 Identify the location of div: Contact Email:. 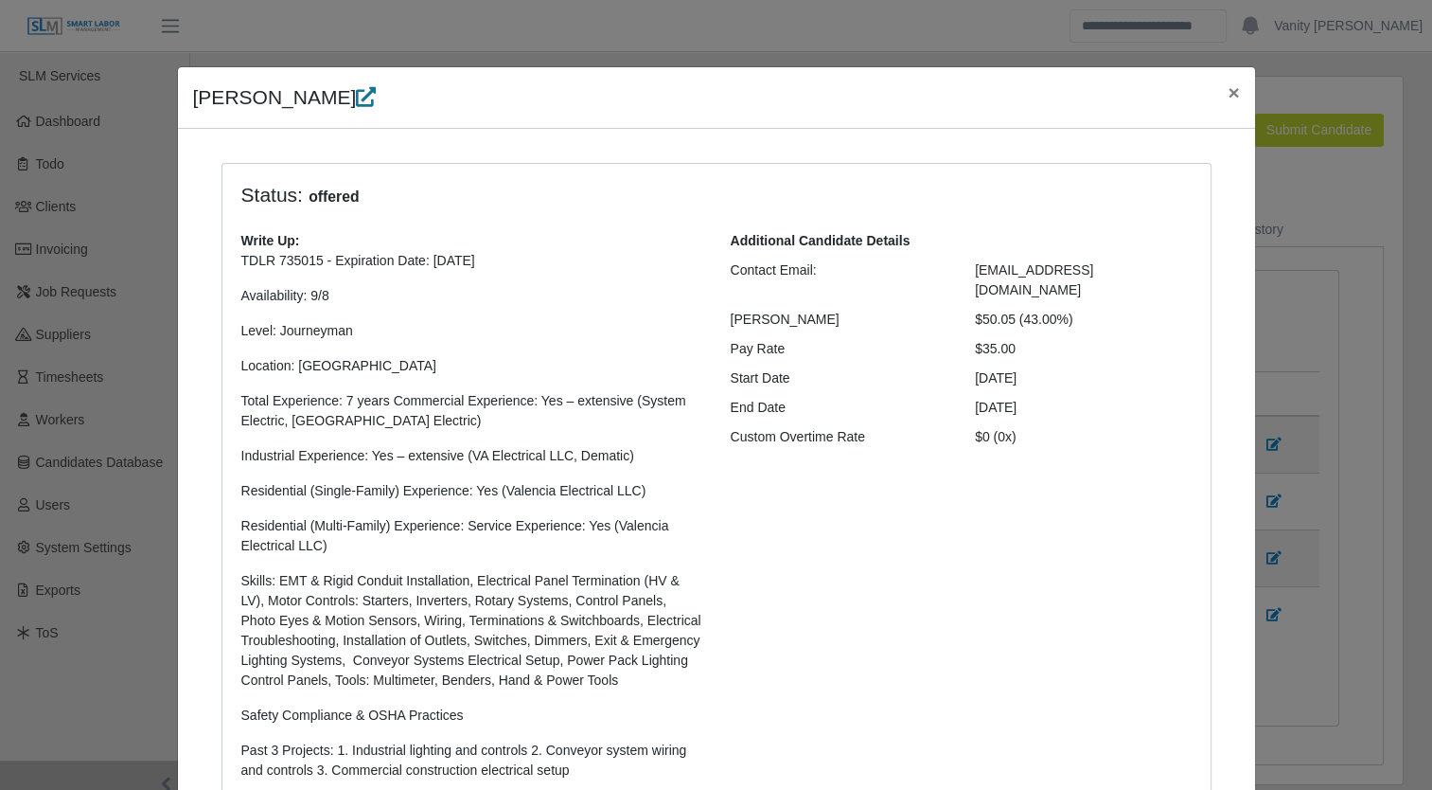
(839, 280).